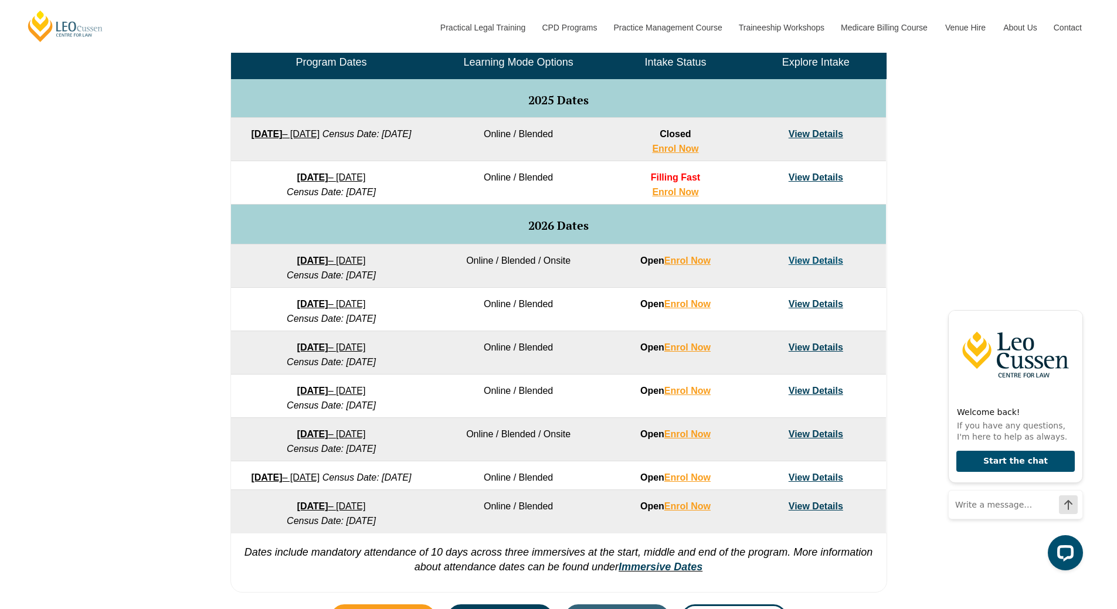 The height and width of the screenshot is (609, 1117). I want to click on span: Learning Mode Options, so click(519, 62).